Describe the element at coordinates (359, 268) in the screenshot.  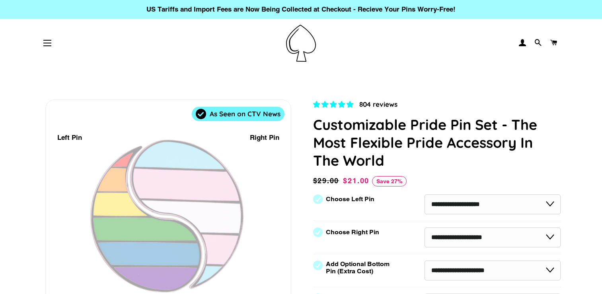
I see `label: Add Optional Bottom Pin (Extra Cost)` at that location.